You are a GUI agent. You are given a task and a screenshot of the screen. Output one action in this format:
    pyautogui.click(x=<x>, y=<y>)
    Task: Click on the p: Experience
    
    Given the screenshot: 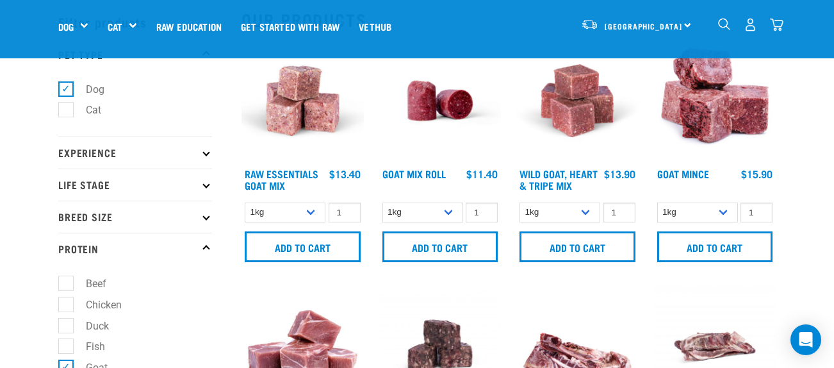 What is the action you would take?
    pyautogui.click(x=135, y=152)
    